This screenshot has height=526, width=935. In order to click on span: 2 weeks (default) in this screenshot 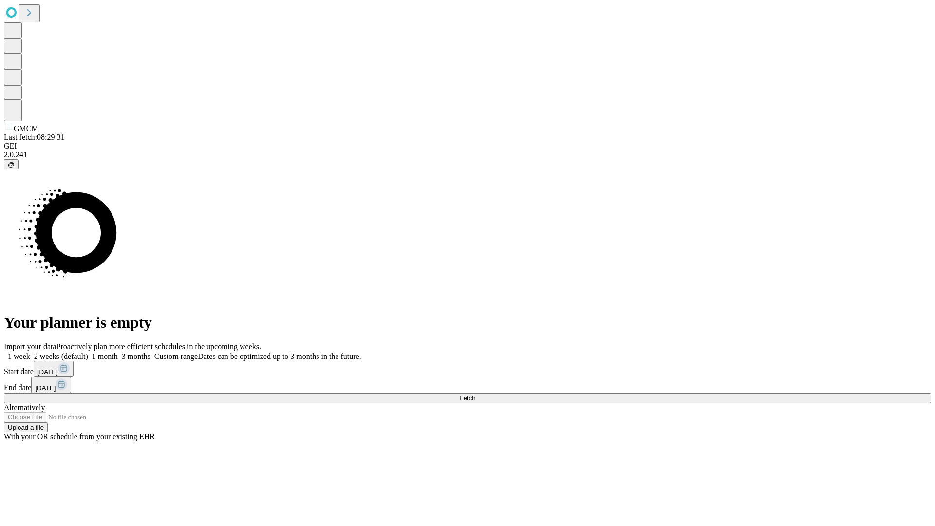, I will do `click(61, 356)`.